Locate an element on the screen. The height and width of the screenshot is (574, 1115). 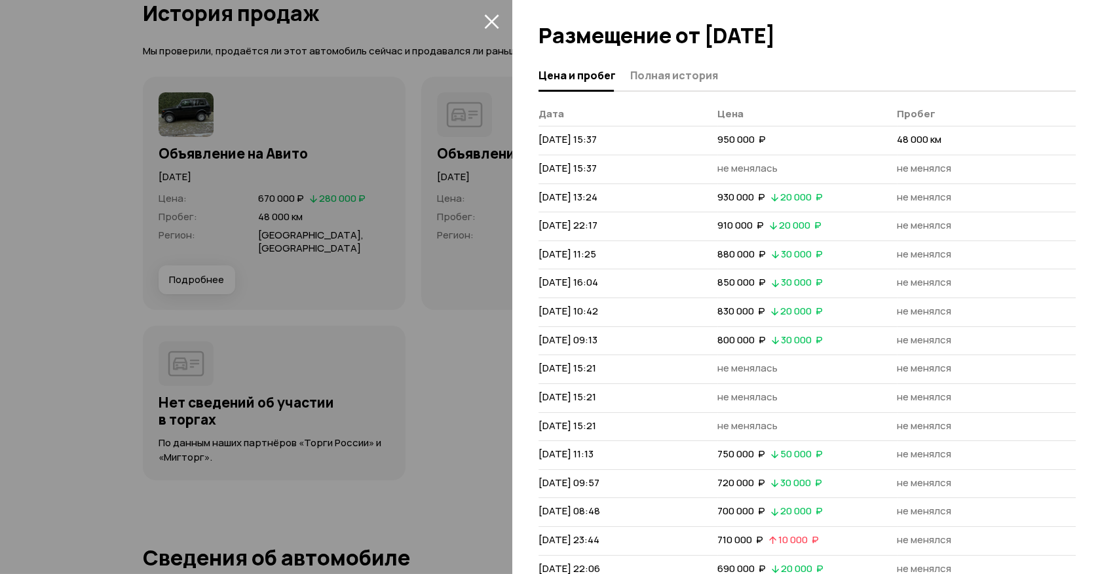
span: 700 000 ₽ is located at coordinates (741, 510).